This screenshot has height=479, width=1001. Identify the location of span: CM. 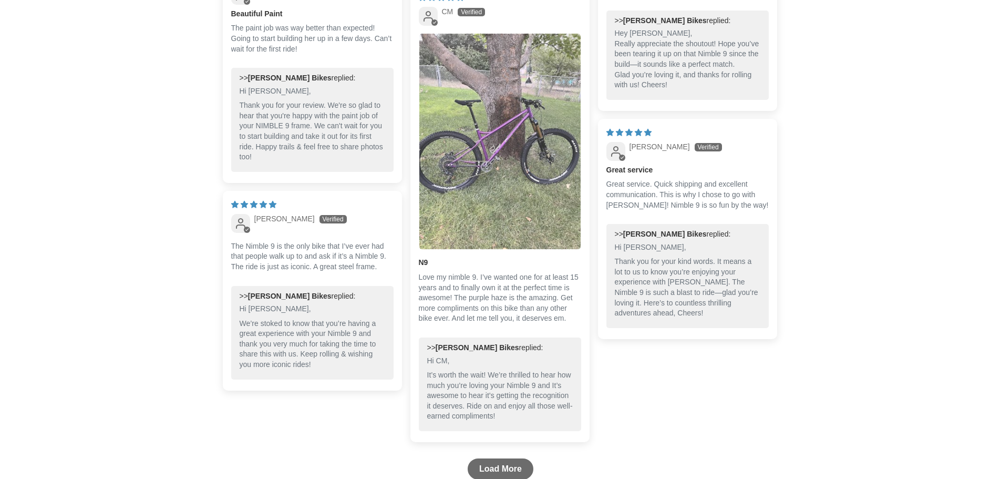
(448, 12).